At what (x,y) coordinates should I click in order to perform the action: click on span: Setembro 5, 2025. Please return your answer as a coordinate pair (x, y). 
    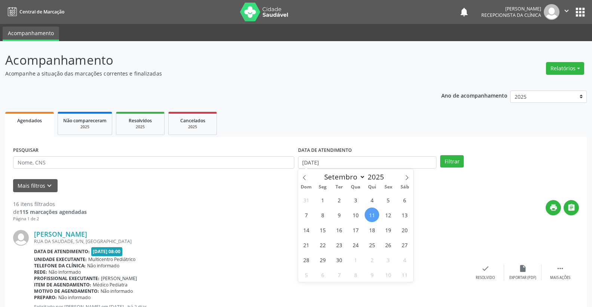
    Looking at the image, I should click on (388, 200).